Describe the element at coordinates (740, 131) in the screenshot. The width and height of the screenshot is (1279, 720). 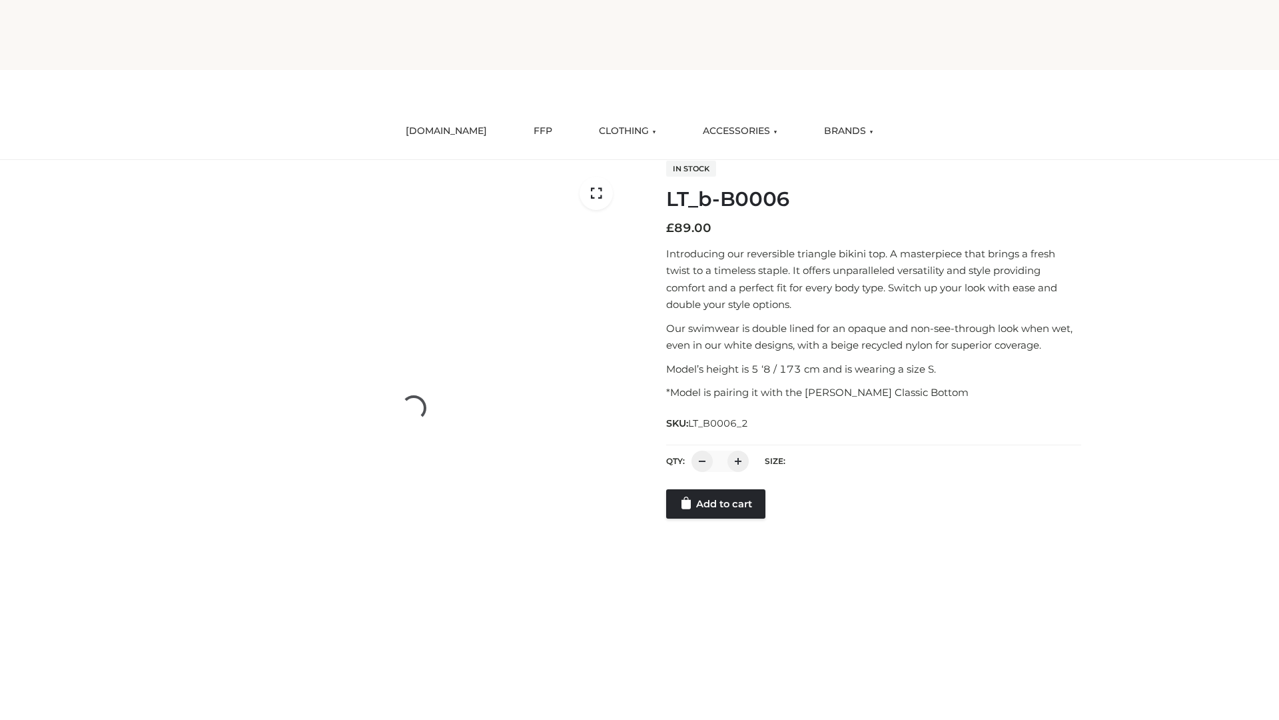
I see `a: ACCESSORIES` at that location.